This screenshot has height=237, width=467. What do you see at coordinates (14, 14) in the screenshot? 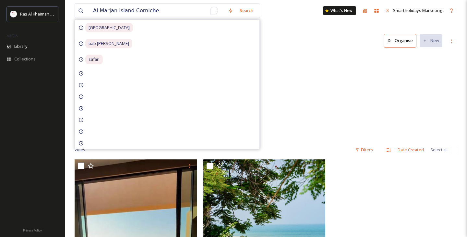
I see `img: Logo_RAKTDA_RGB-01.png` at bounding box center [14, 14].